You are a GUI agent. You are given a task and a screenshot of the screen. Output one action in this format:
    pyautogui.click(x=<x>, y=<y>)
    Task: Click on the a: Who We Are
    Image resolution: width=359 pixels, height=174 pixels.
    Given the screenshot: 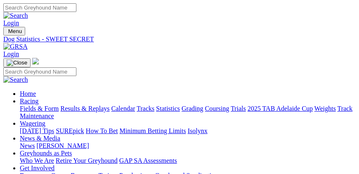 What is the action you would take?
    pyautogui.click(x=37, y=160)
    